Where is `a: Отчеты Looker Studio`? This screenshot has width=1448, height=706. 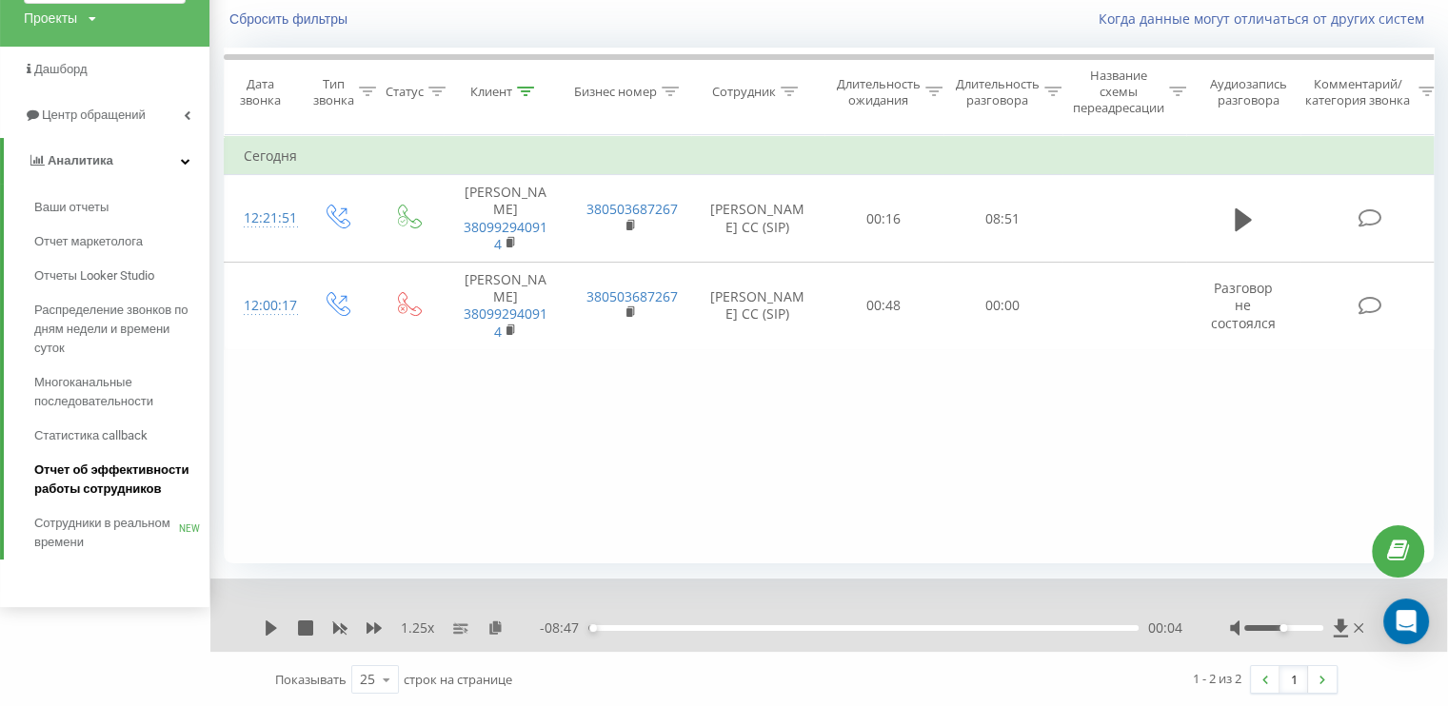 a: Отчеты Looker Studio is located at coordinates (122, 276).